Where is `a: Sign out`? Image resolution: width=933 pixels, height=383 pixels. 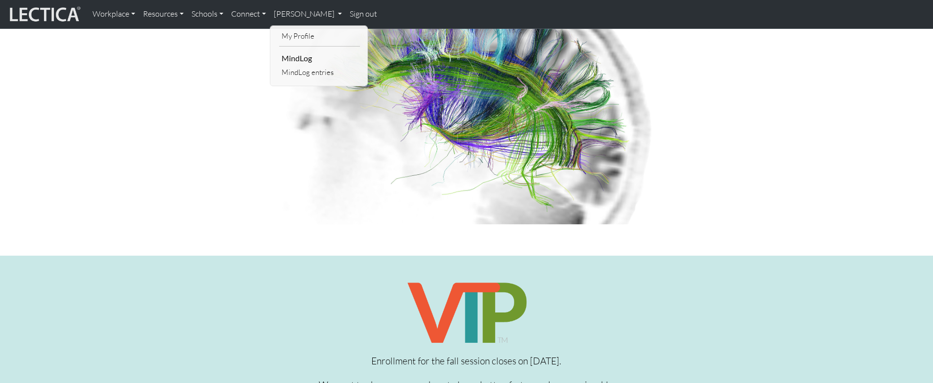 a: Sign out is located at coordinates (363, 14).